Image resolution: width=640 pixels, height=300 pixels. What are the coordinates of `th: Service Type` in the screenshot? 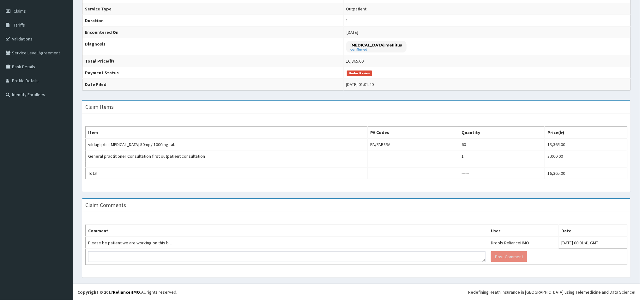 It's located at (213, 9).